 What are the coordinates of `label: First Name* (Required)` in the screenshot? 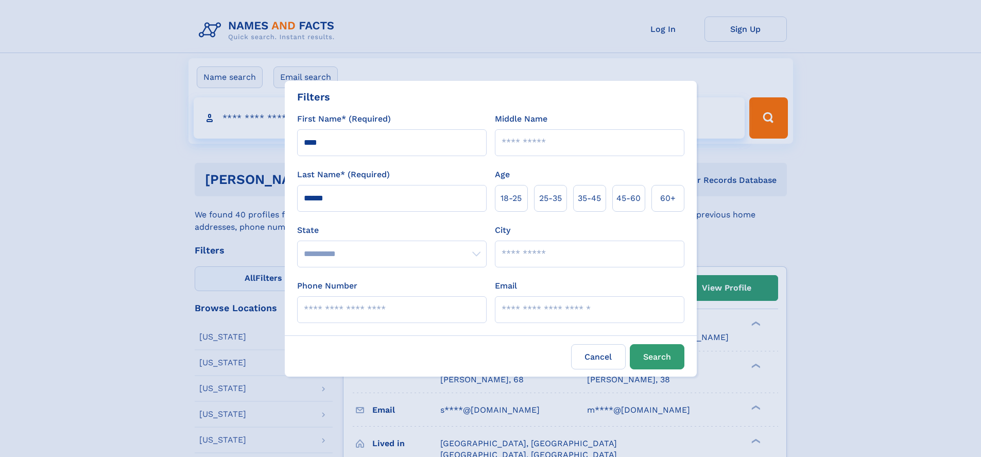 It's located at (344, 119).